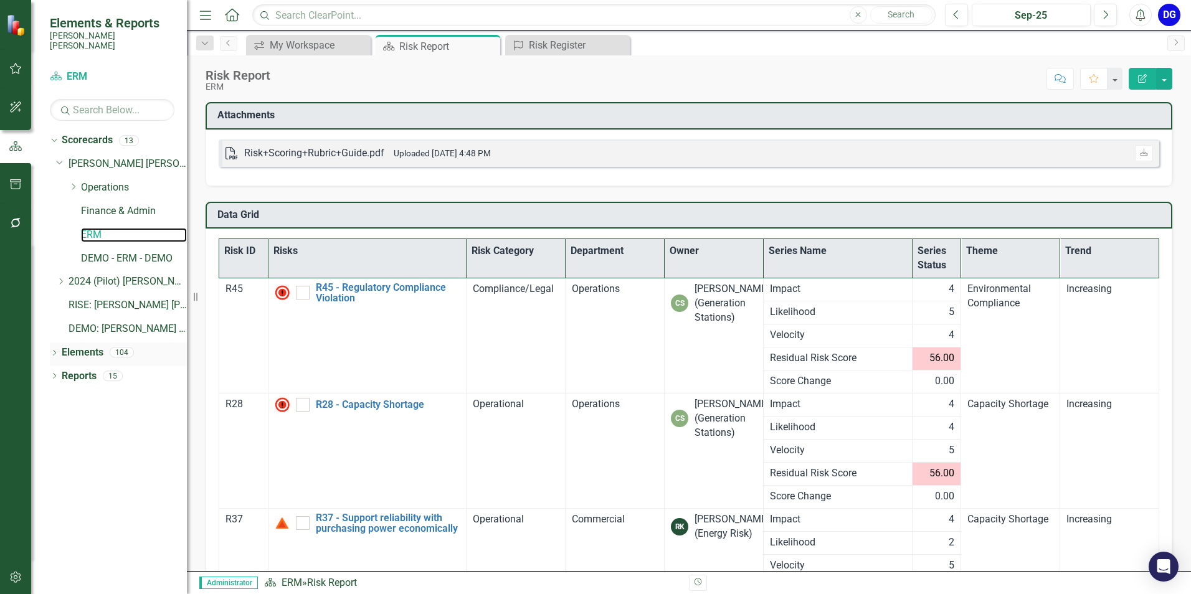 The image size is (1191, 594). Describe the element at coordinates (1031, 15) in the screenshot. I see `button: Sep-25` at that location.